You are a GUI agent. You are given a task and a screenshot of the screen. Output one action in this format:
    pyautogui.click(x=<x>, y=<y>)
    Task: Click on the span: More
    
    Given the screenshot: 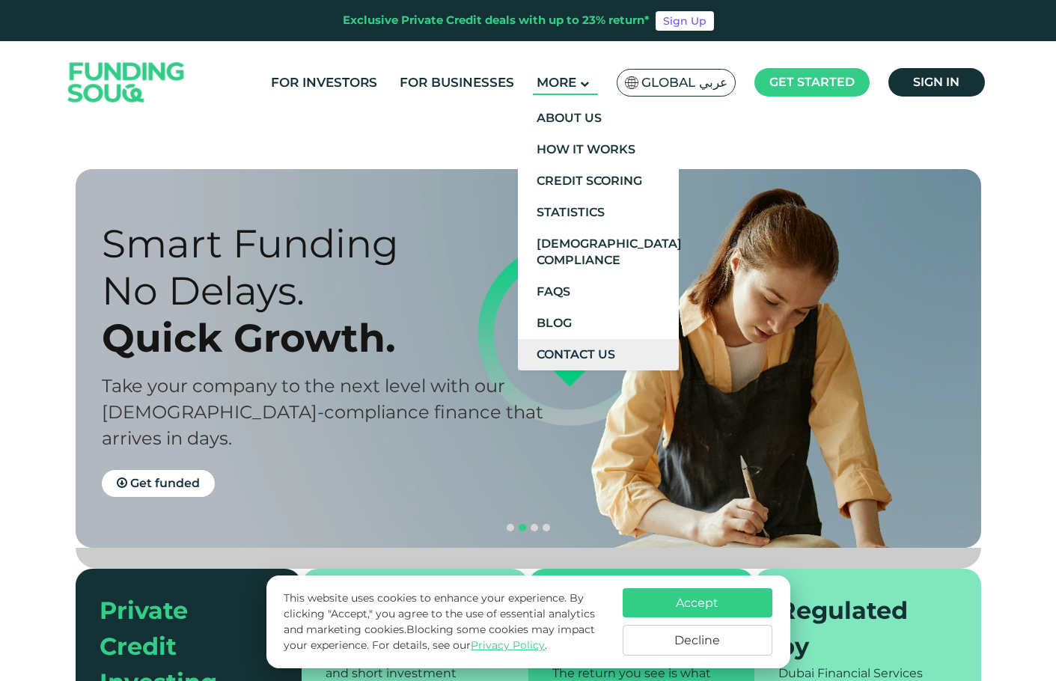 What is the action you would take?
    pyautogui.click(x=556, y=82)
    